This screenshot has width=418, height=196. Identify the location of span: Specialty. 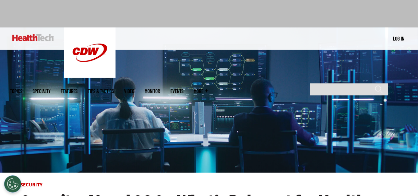
(42, 91).